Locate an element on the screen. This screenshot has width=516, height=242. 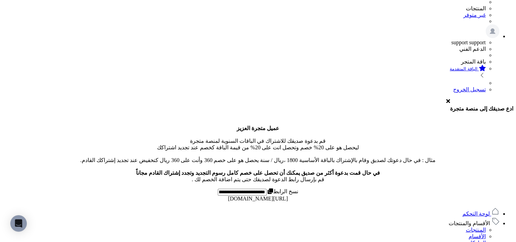
a: غير متوفر is located at coordinates (475, 15).